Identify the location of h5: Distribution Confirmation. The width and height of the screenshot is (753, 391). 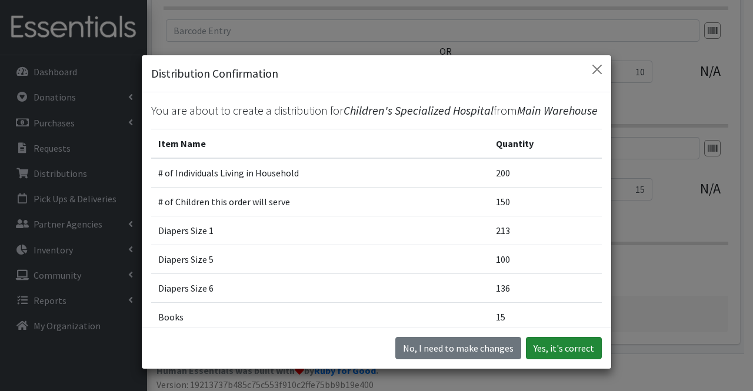
(215, 74).